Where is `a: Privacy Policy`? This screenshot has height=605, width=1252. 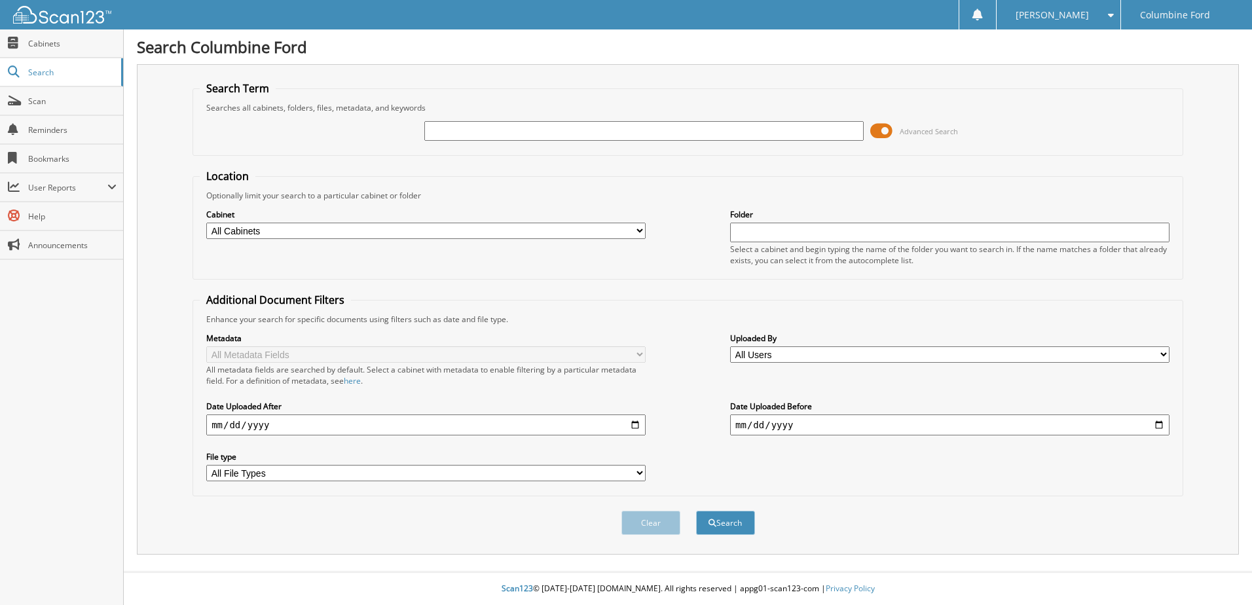 a: Privacy Policy is located at coordinates (850, 588).